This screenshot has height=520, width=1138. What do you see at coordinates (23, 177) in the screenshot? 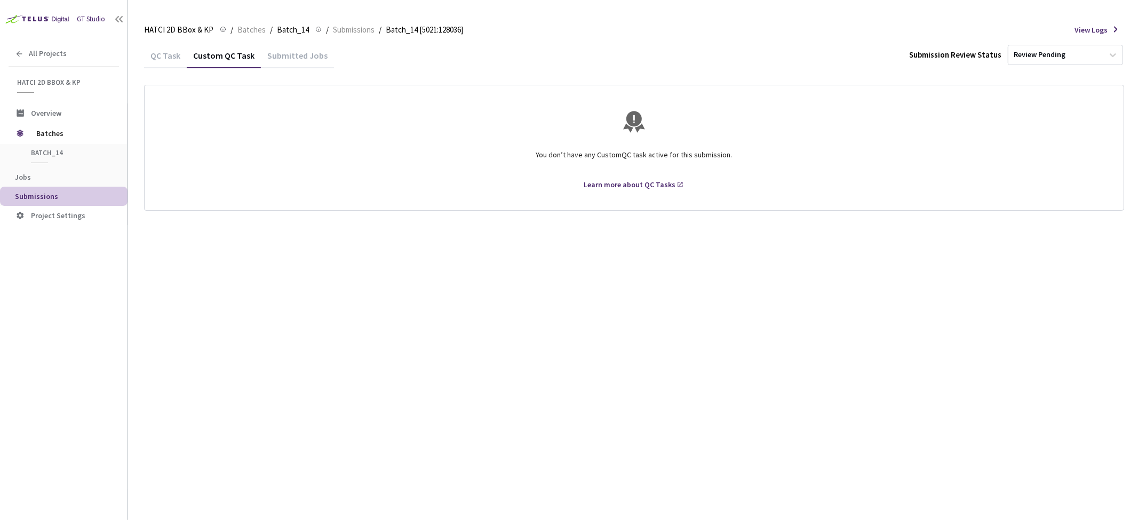
I see `span: Jobs` at bounding box center [23, 177].